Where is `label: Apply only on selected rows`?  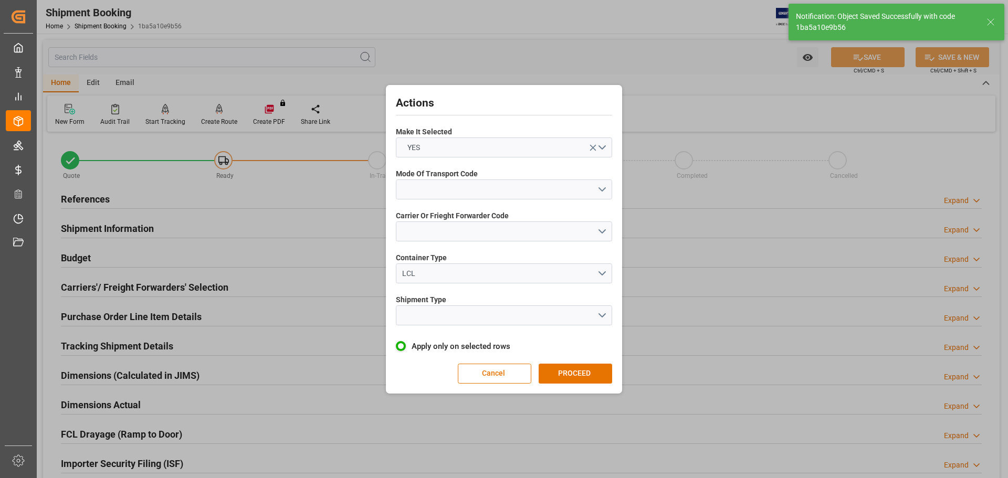
label: Apply only on selected rows is located at coordinates (504, 346).